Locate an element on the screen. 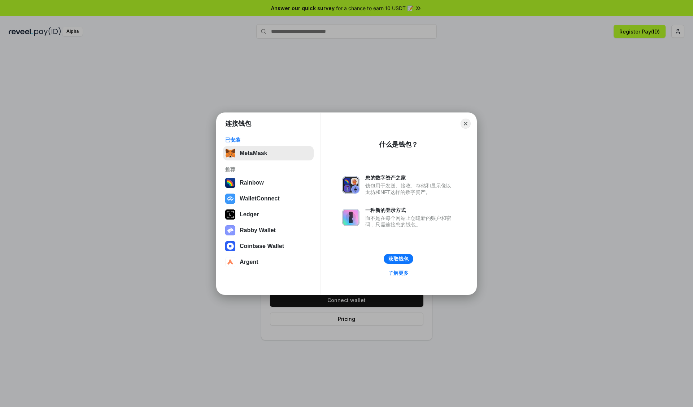 The width and height of the screenshot is (693, 407). img: svg+xml,%3Csvg%20width%3D%22120%22%20height%3D%22120%22%20viewBox%3D%220%200%20120%20120%22%20fil... is located at coordinates (230, 183).